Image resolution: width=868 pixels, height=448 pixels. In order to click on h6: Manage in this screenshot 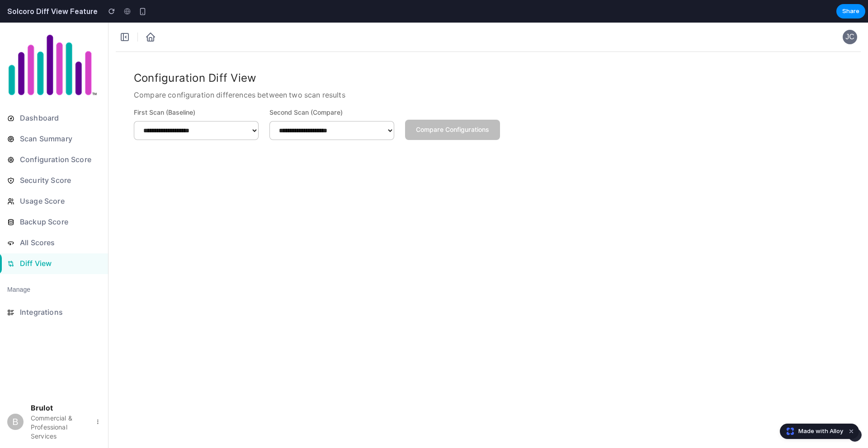, I will do `click(19, 268)`.